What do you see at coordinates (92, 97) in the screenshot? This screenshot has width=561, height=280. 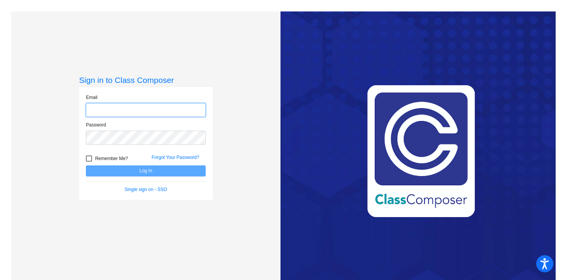 I see `label: Email` at bounding box center [92, 97].